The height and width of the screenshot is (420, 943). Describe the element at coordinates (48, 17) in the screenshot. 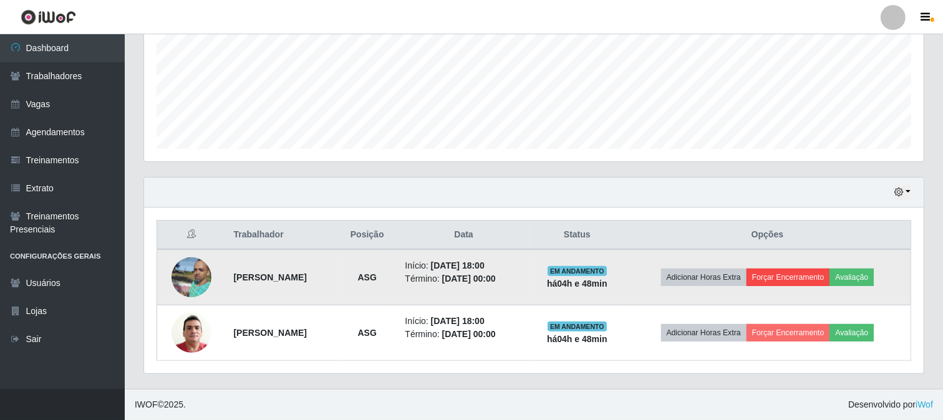

I see `img: CoreUI Logo` at that location.